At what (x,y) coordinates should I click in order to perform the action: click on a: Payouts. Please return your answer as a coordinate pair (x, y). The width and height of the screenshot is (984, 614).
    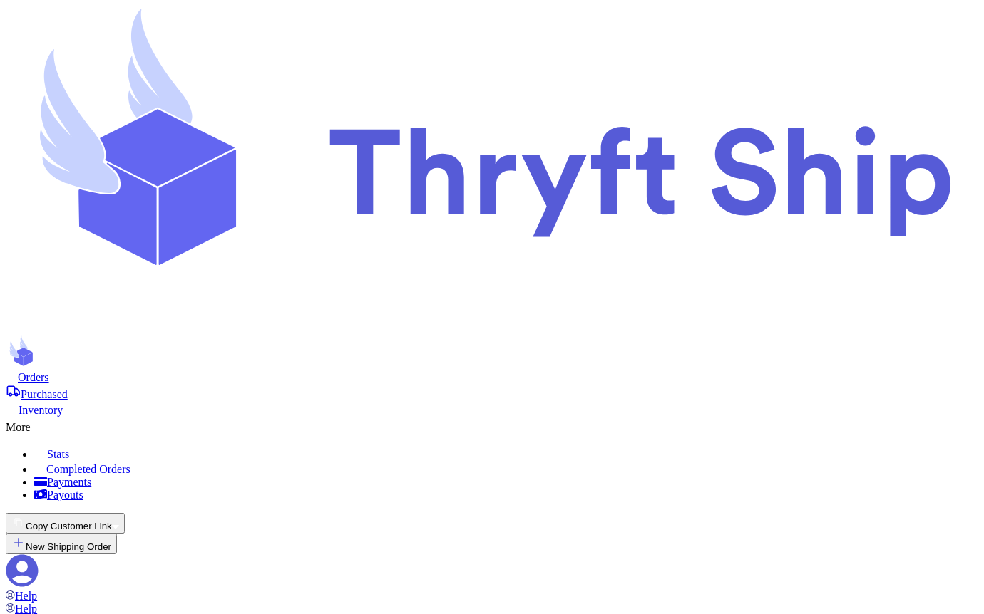
    Looking at the image, I should click on (506, 495).